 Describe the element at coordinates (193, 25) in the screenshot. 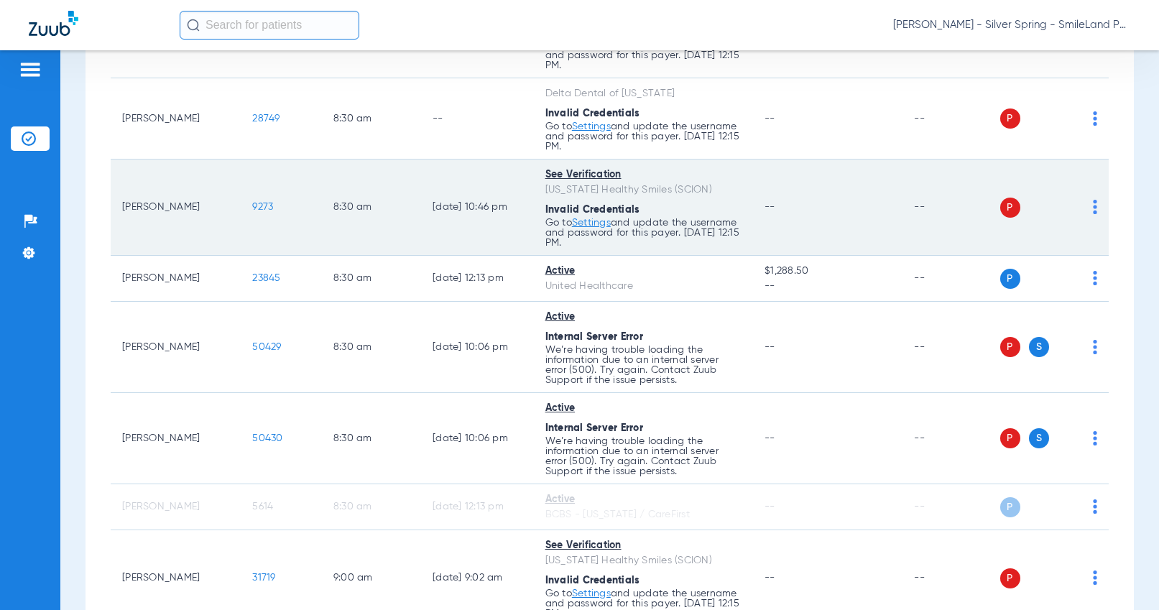

I see `img: Search Icon` at that location.